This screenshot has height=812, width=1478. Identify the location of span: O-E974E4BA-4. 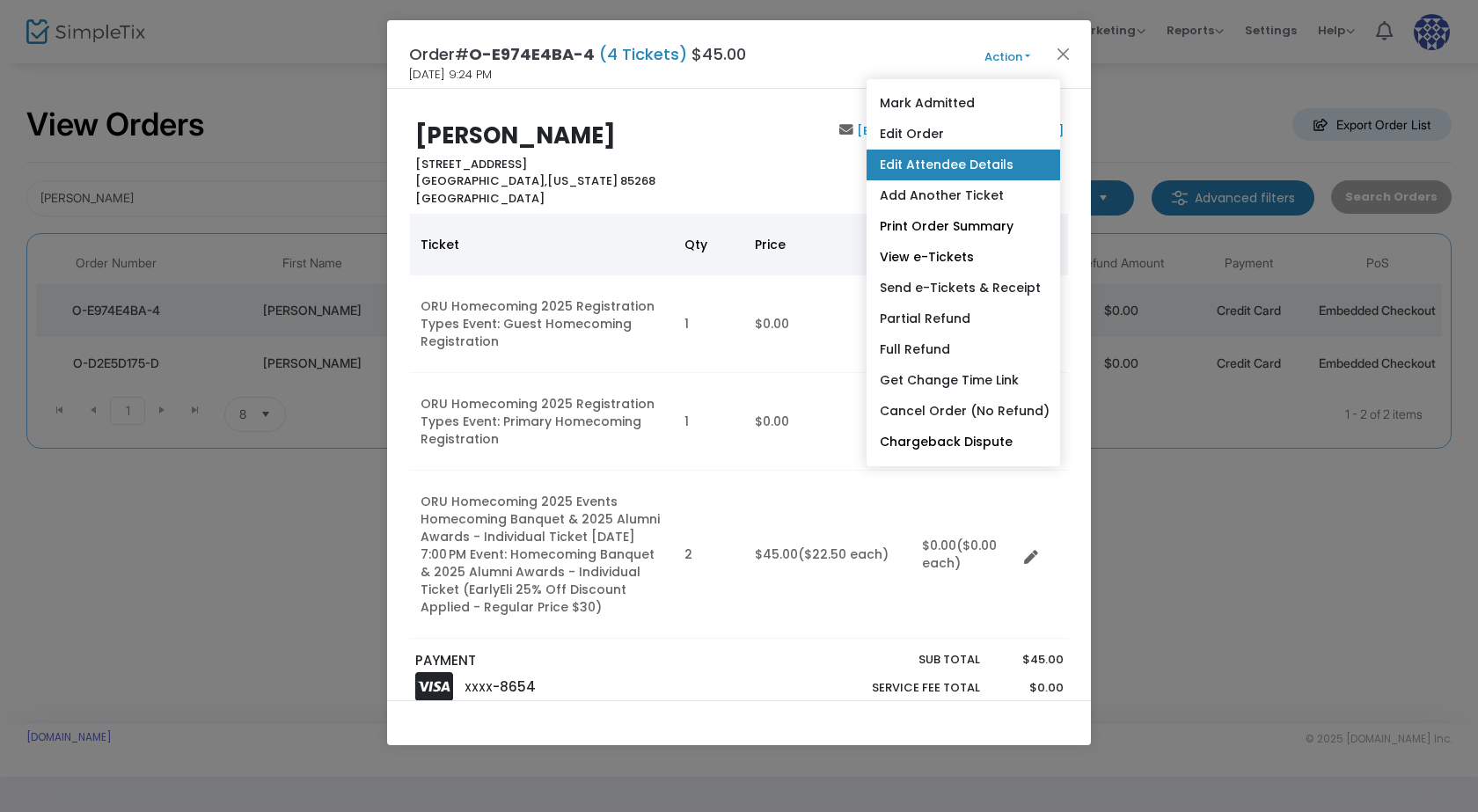
(531, 54).